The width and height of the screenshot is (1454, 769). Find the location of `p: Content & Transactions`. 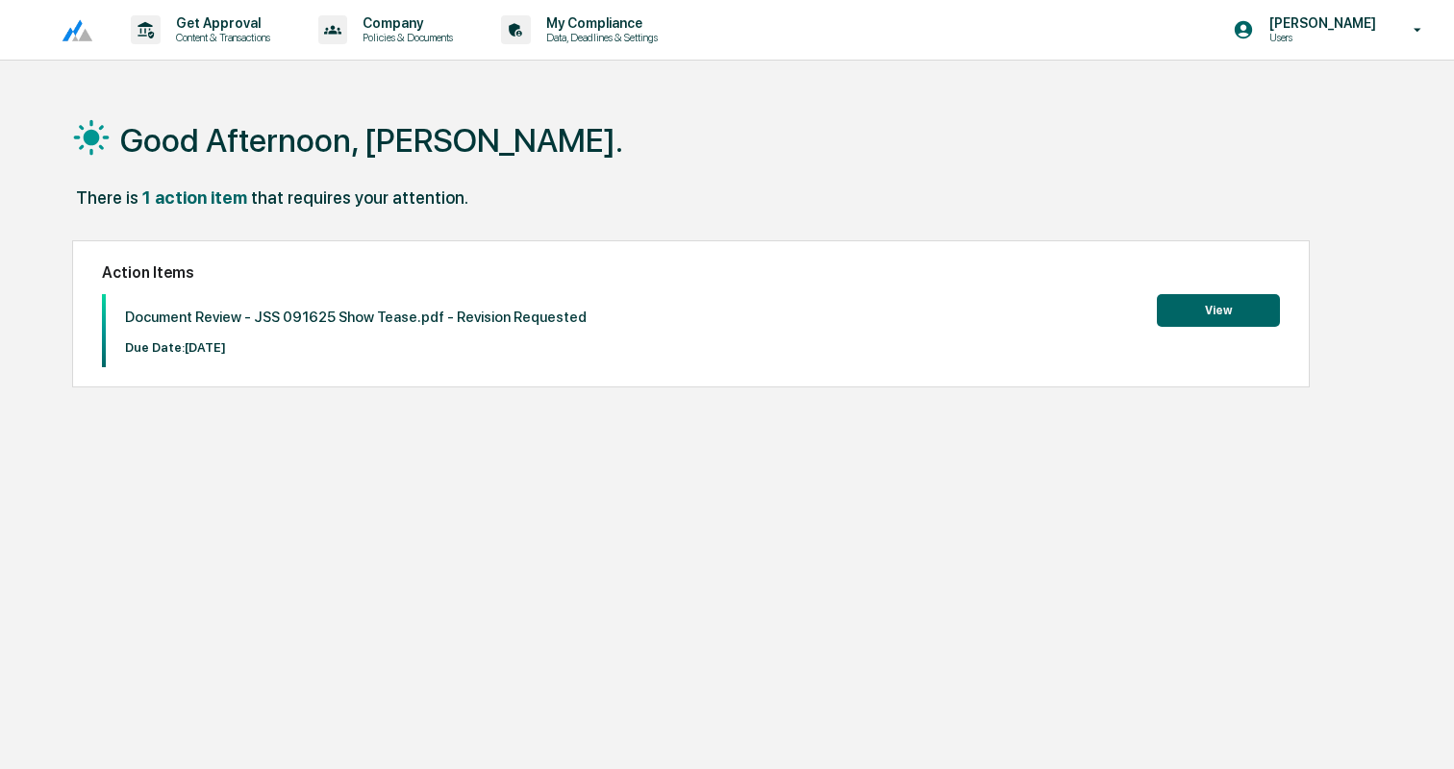

p: Content & Transactions is located at coordinates (220, 37).